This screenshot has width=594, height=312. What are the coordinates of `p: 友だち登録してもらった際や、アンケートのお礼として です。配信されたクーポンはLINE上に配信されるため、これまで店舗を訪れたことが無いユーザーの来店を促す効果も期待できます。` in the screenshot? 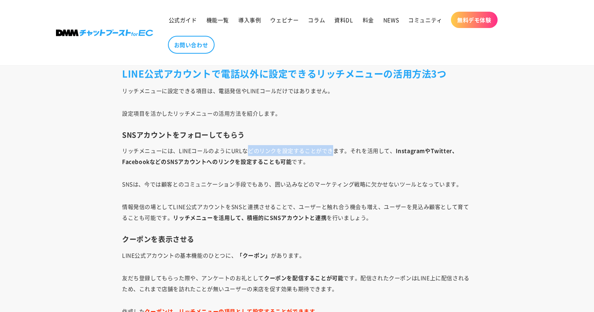 It's located at (297, 283).